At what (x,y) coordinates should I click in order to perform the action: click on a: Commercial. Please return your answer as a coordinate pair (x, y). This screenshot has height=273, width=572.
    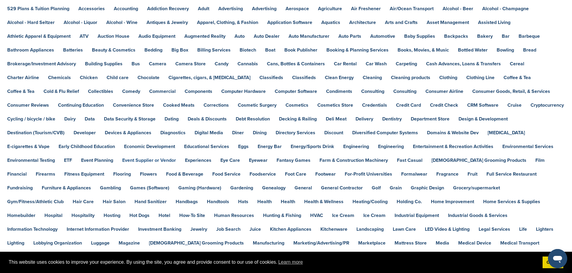
    Looking at the image, I should click on (162, 92).